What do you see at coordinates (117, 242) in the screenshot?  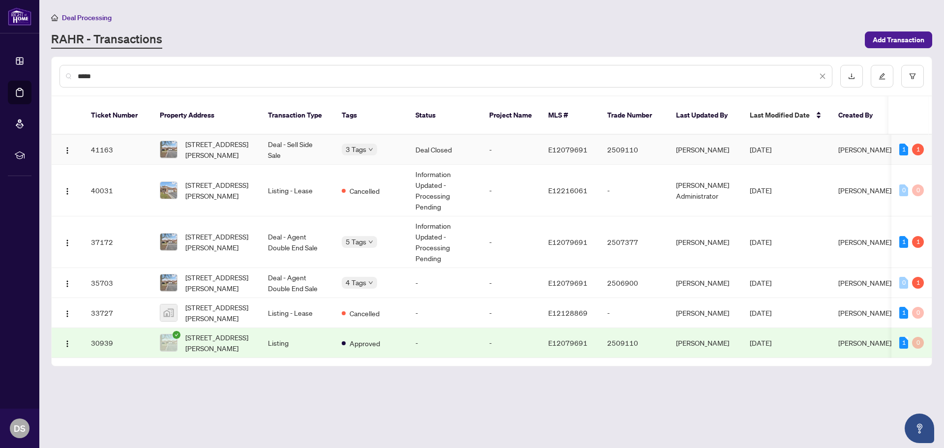 I see `td: 37172` at bounding box center [117, 242].